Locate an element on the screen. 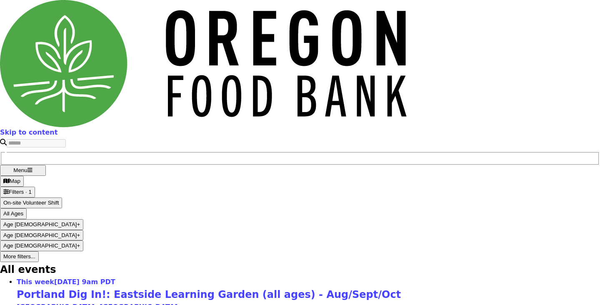  i: map icon is located at coordinates (6, 181).